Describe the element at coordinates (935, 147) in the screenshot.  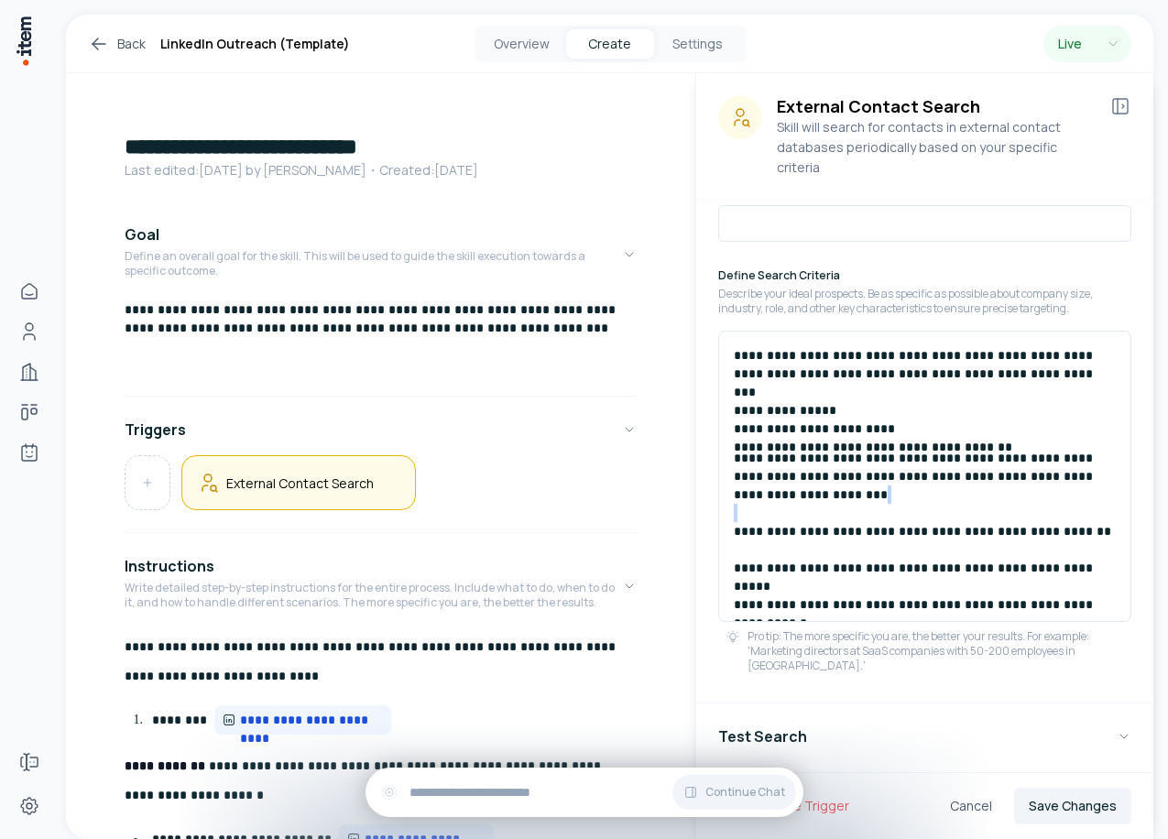
I see `p: Skill will search for contacts in external contact databases periodically based on your specific ...` at that location.